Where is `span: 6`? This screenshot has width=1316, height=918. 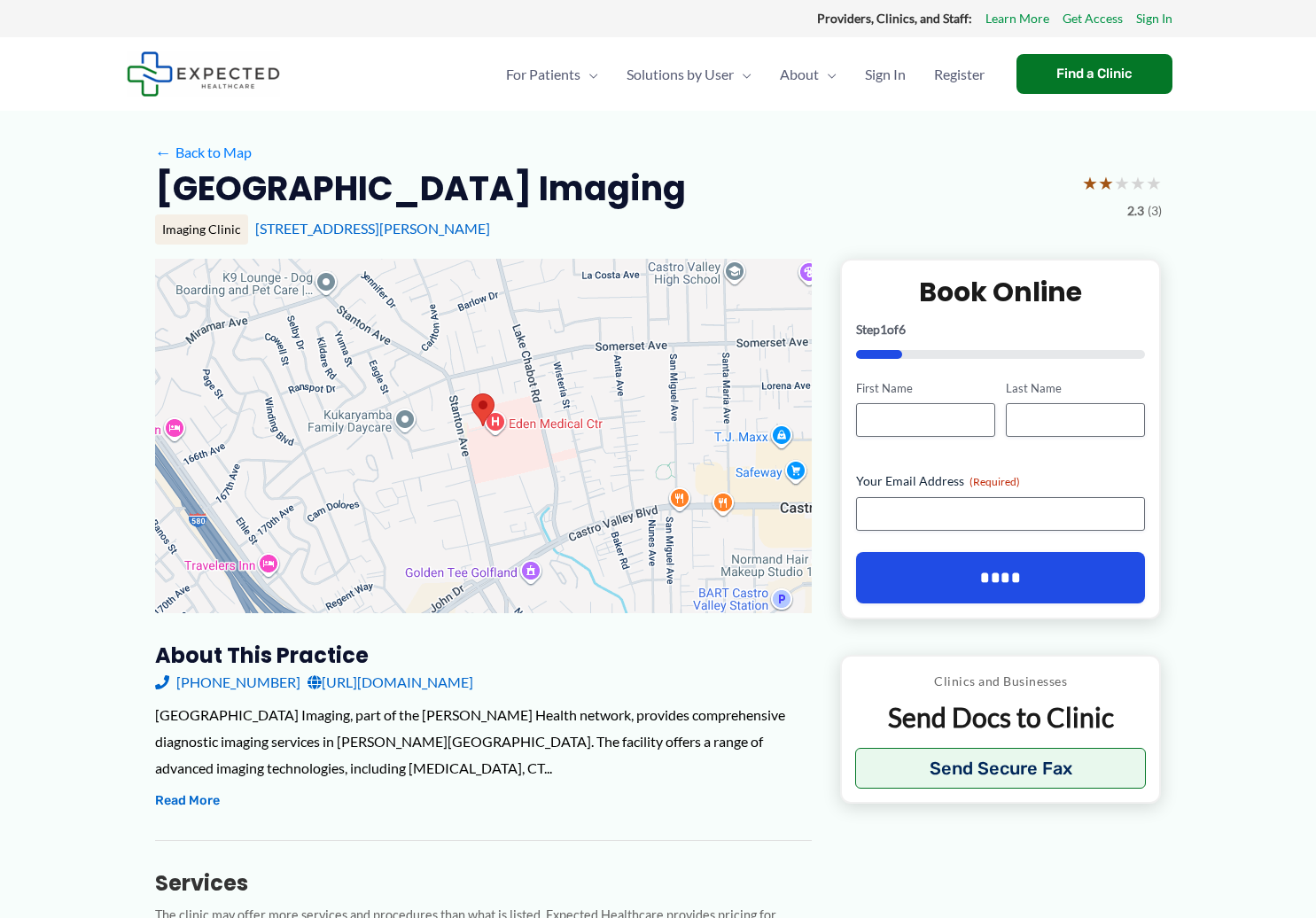 span: 6 is located at coordinates (902, 329).